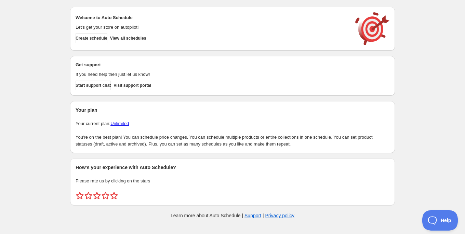 Image resolution: width=465 pixels, height=234 pixels. Describe the element at coordinates (232, 124) in the screenshot. I see `p: Your current plan:` at that location.